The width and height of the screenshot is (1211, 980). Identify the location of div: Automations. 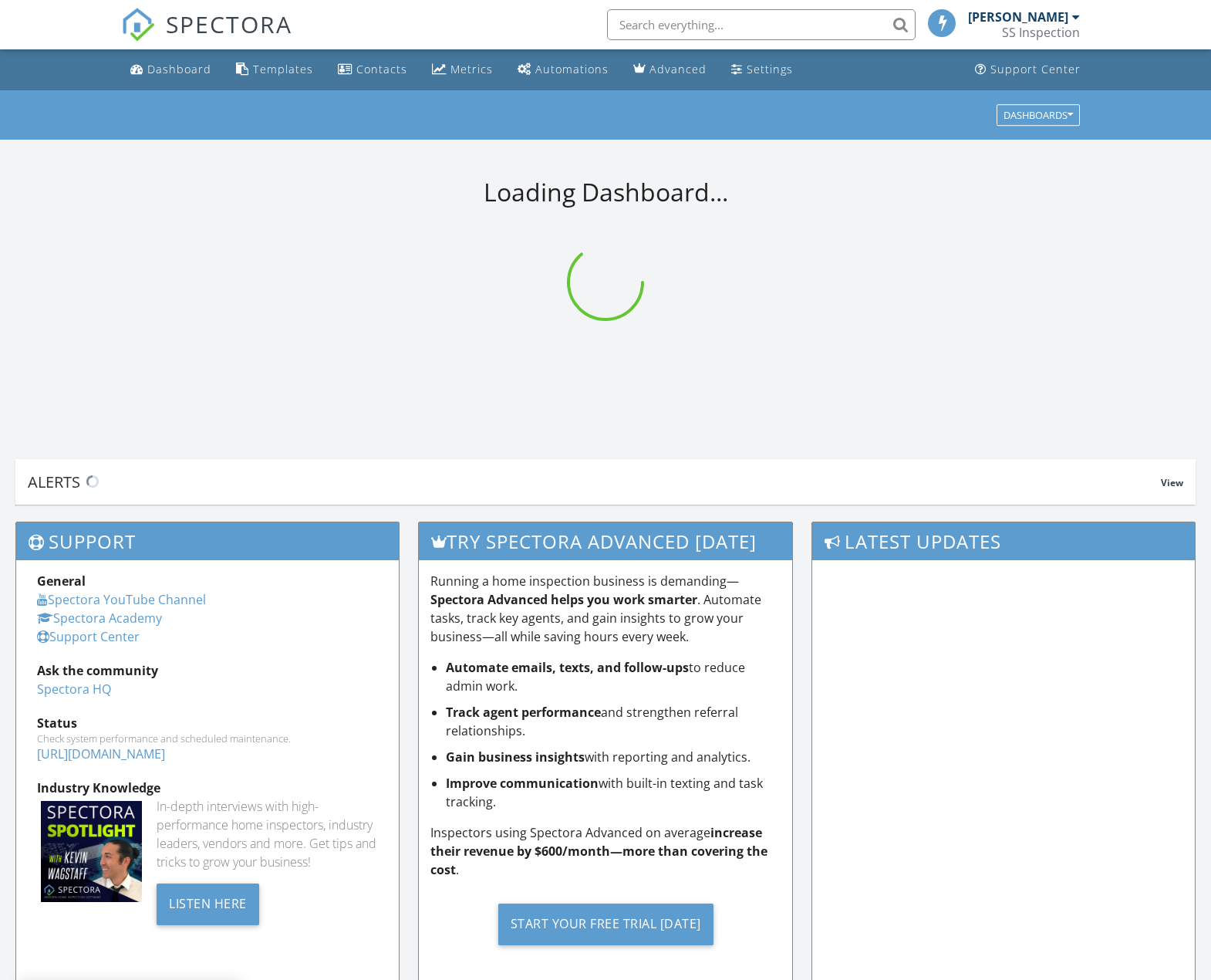
(572, 69).